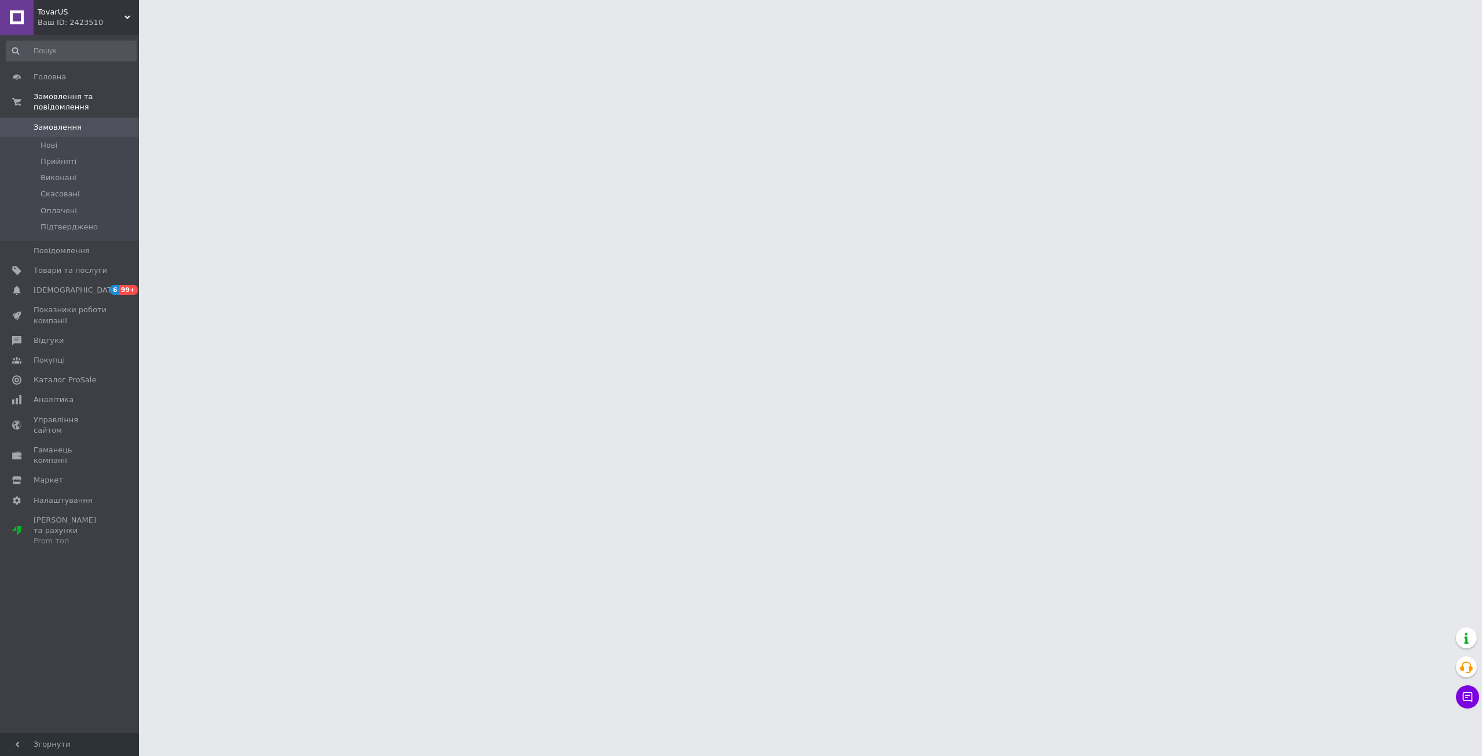  I want to click on span: Відгуки, so click(49, 340).